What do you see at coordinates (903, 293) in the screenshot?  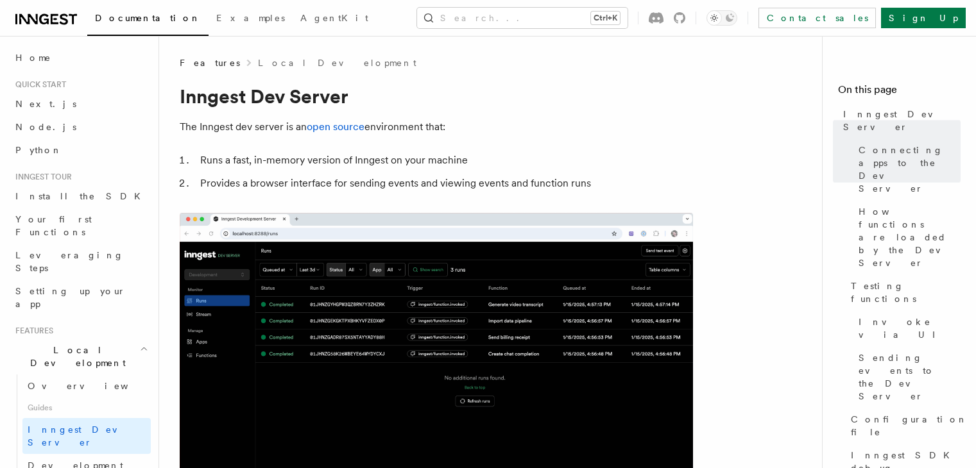 I see `a: Testing functions` at bounding box center [903, 293].